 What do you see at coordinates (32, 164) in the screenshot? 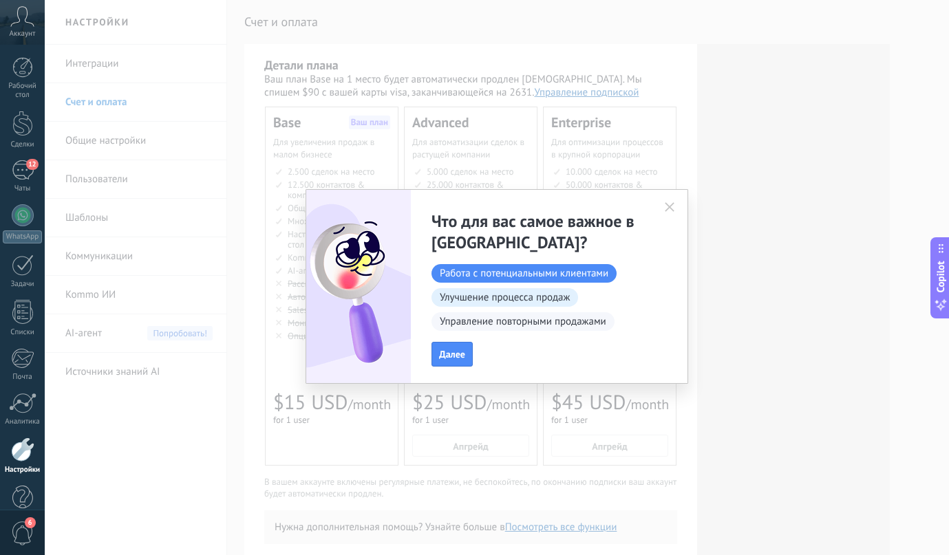
I see `span: 12` at bounding box center [32, 164].